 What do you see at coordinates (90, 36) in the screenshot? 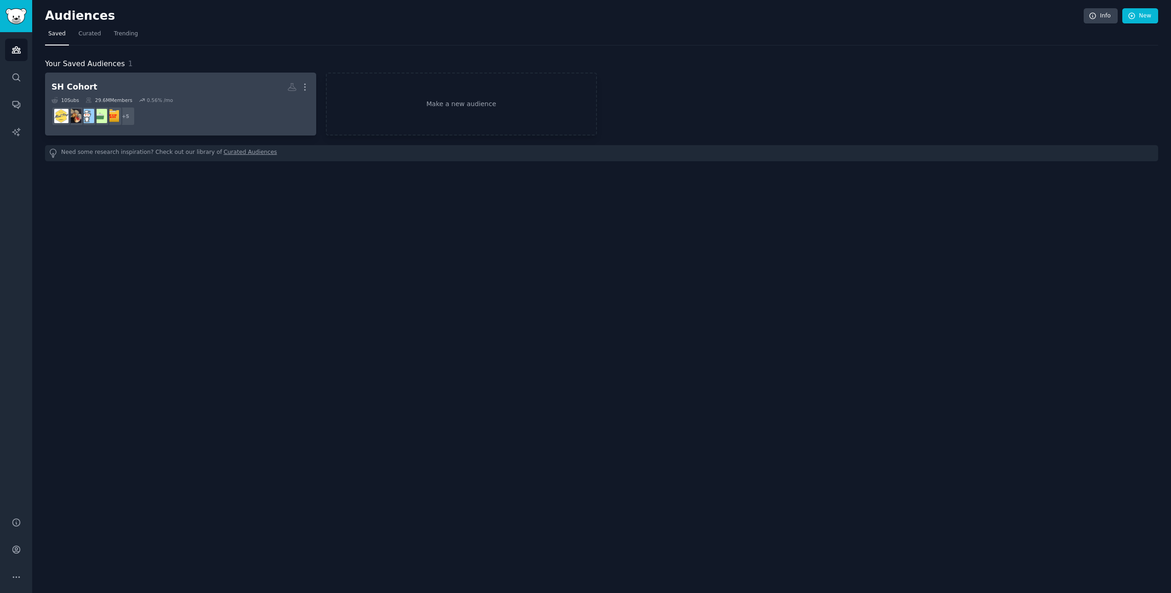
I see `a: Curated` at bounding box center [90, 36].